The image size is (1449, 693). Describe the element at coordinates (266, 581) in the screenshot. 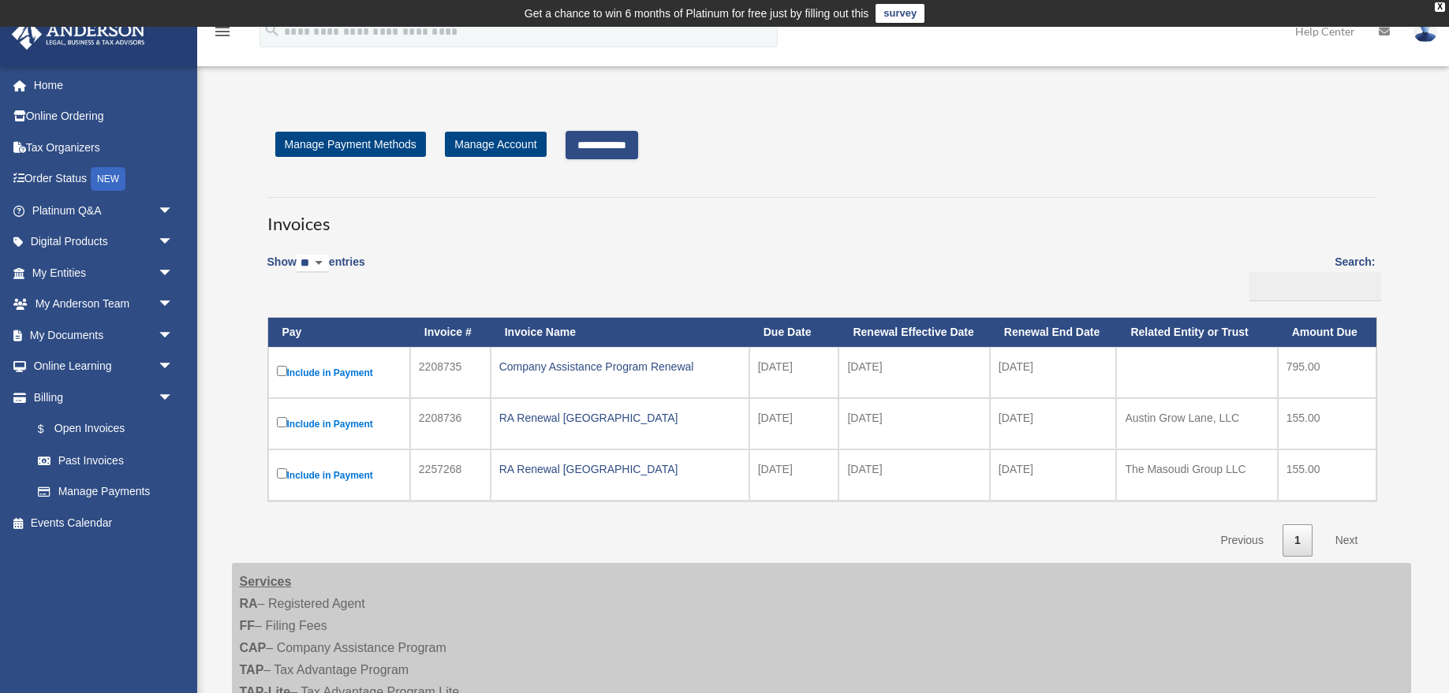

I see `strong: Services` at that location.